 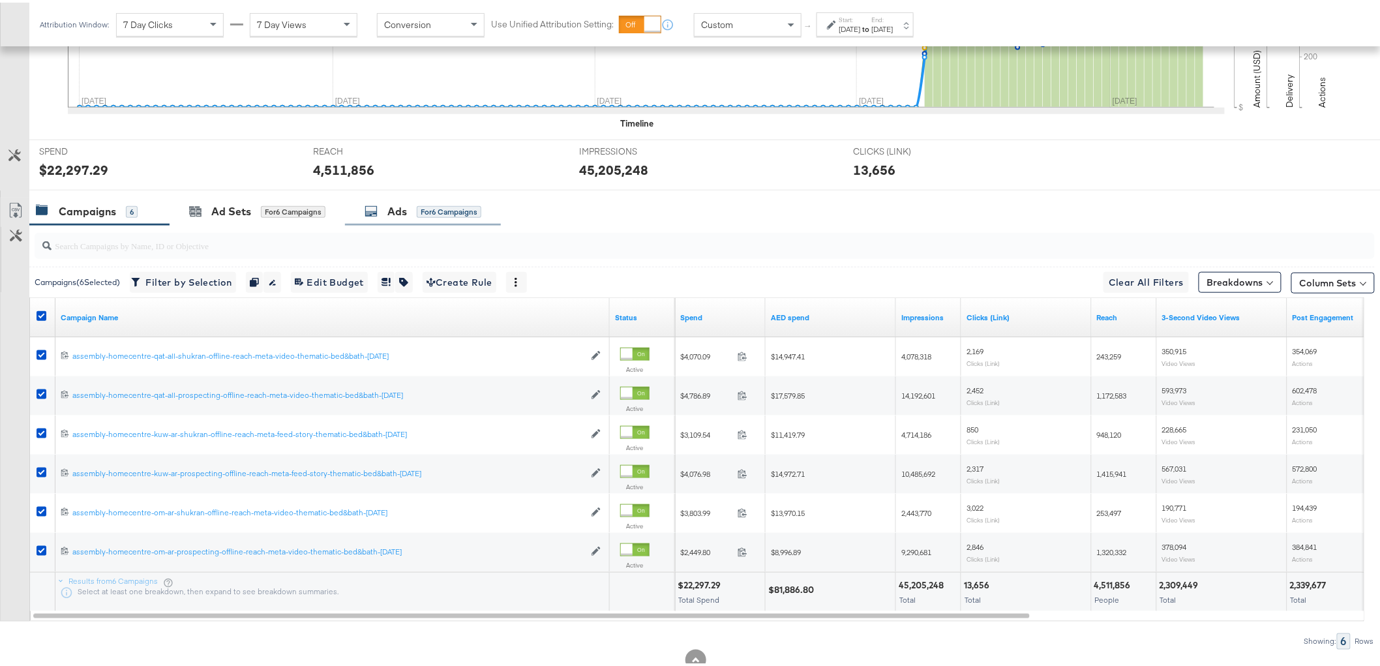 What do you see at coordinates (882, 17) in the screenshot?
I see `label: End:` at bounding box center [882, 17].